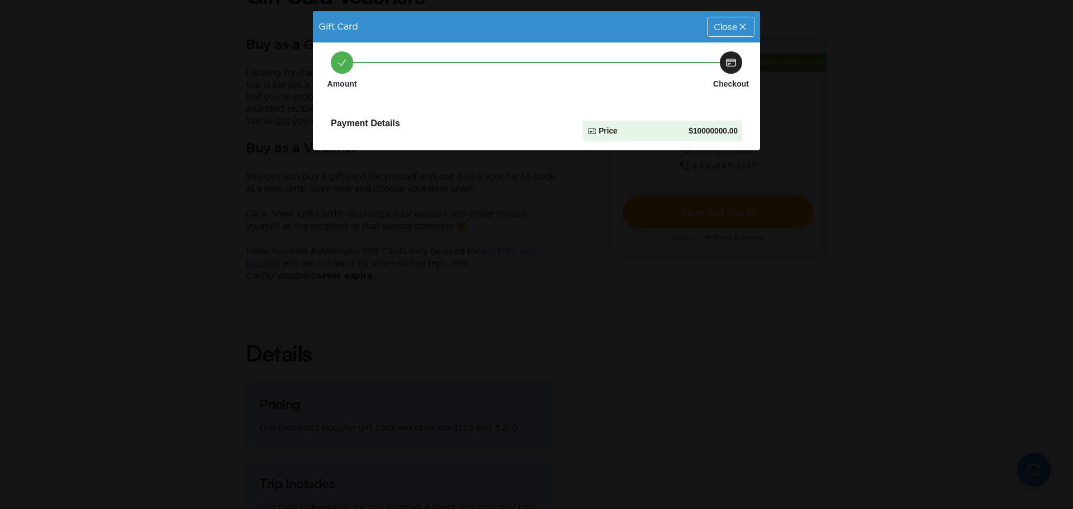 Image resolution: width=1073 pixels, height=509 pixels. Describe the element at coordinates (725, 27) in the screenshot. I see `span: Close` at that location.